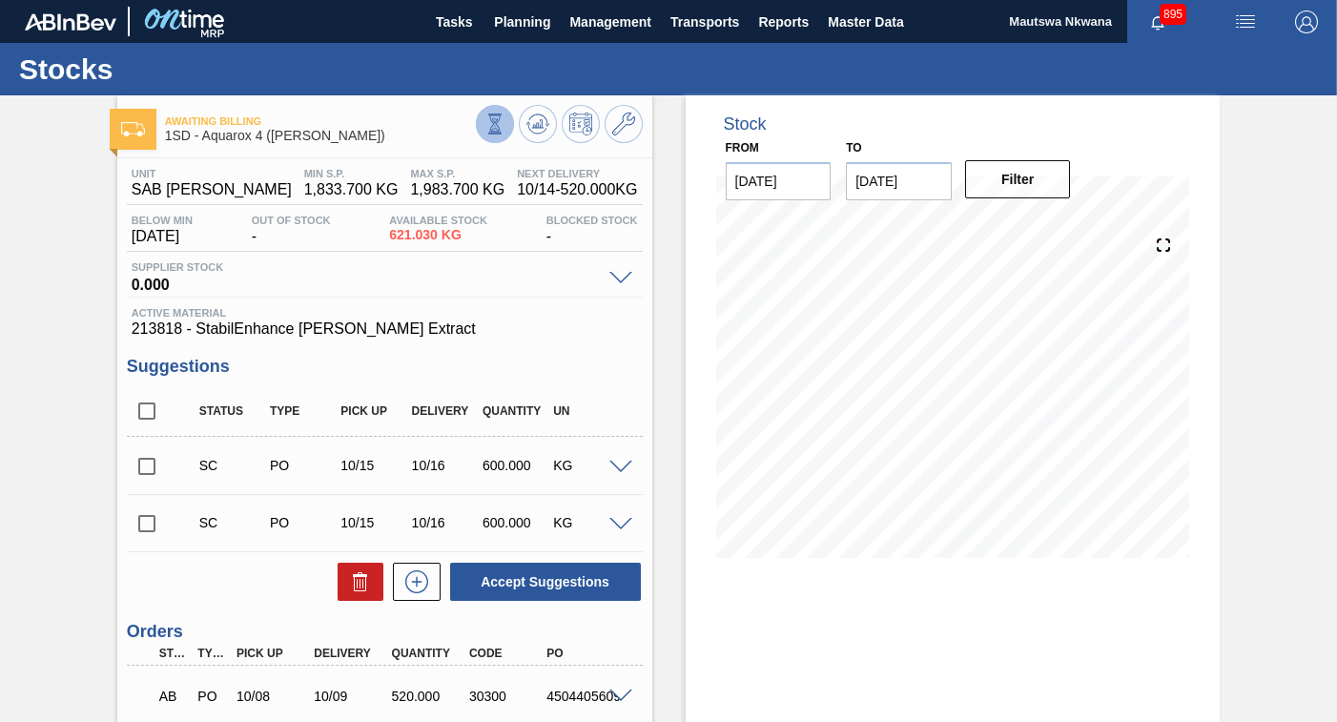  Describe the element at coordinates (610, 22) in the screenshot. I see `span: Management` at that location.